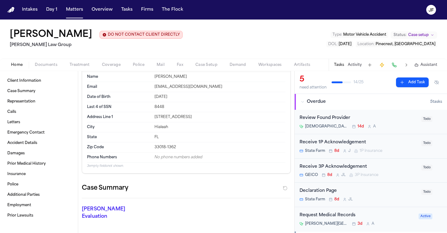  Describe the element at coordinates (357, 215) in the screenshot. I see `div: Request Medical Records` at that location.